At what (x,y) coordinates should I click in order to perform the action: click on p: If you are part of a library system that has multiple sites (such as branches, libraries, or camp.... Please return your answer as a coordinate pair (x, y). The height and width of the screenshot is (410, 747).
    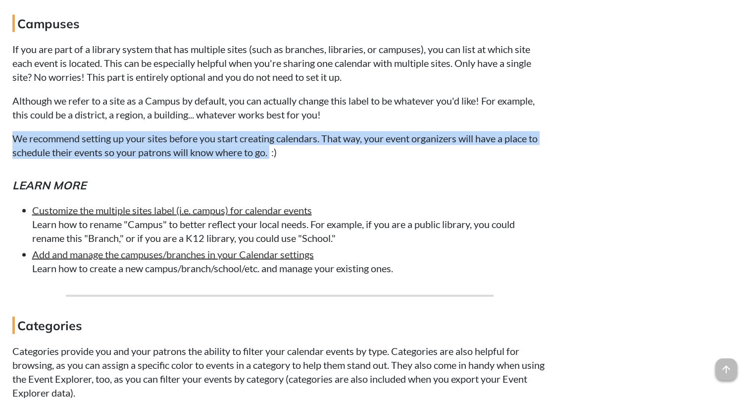
    Looking at the image, I should click on (280, 62).